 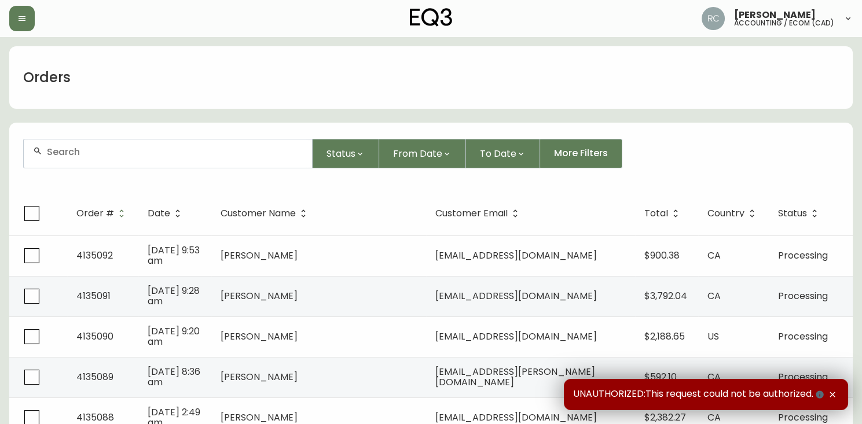 What do you see at coordinates (503, 153) in the screenshot?
I see `button: To Date` at bounding box center [503, 153].